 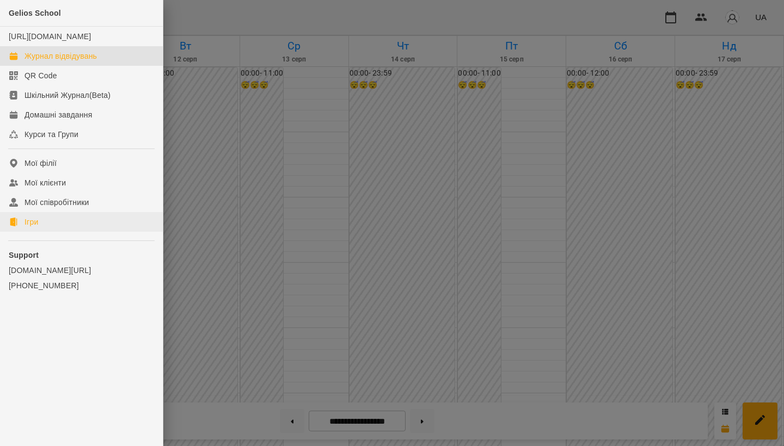 What do you see at coordinates (58, 115) in the screenshot?
I see `div: Домашні завдання` at bounding box center [58, 115].